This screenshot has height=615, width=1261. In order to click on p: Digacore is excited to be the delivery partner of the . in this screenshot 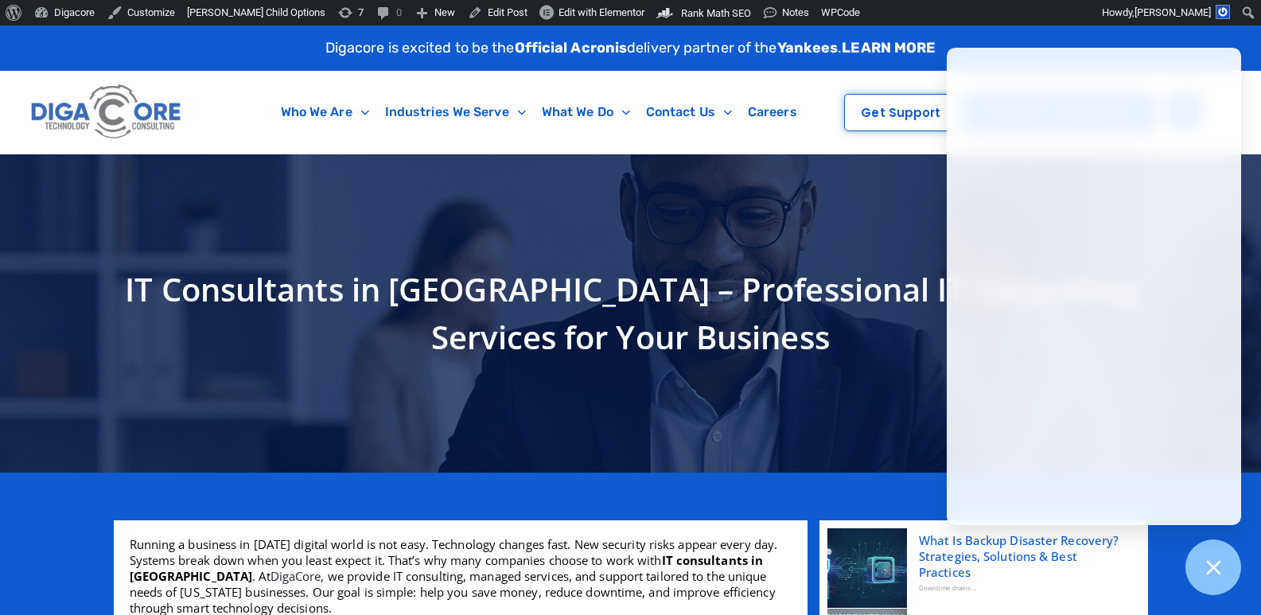, I will do `click(631, 48)`.